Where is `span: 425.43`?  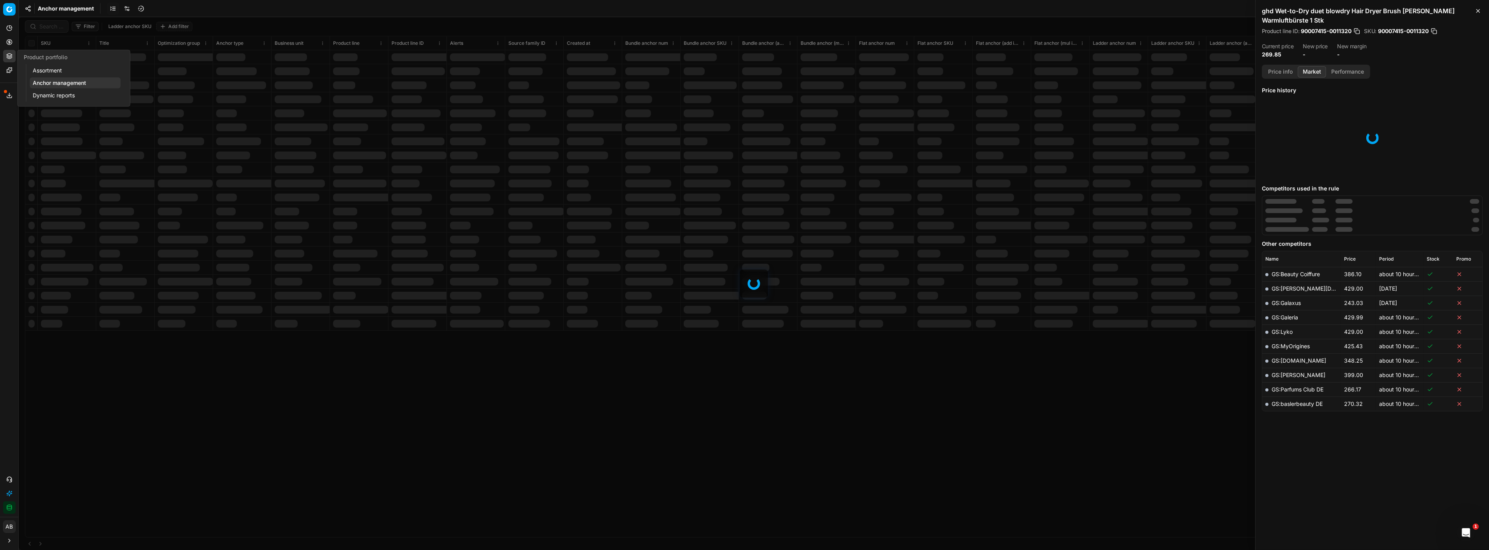 span: 425.43 is located at coordinates (1353, 346).